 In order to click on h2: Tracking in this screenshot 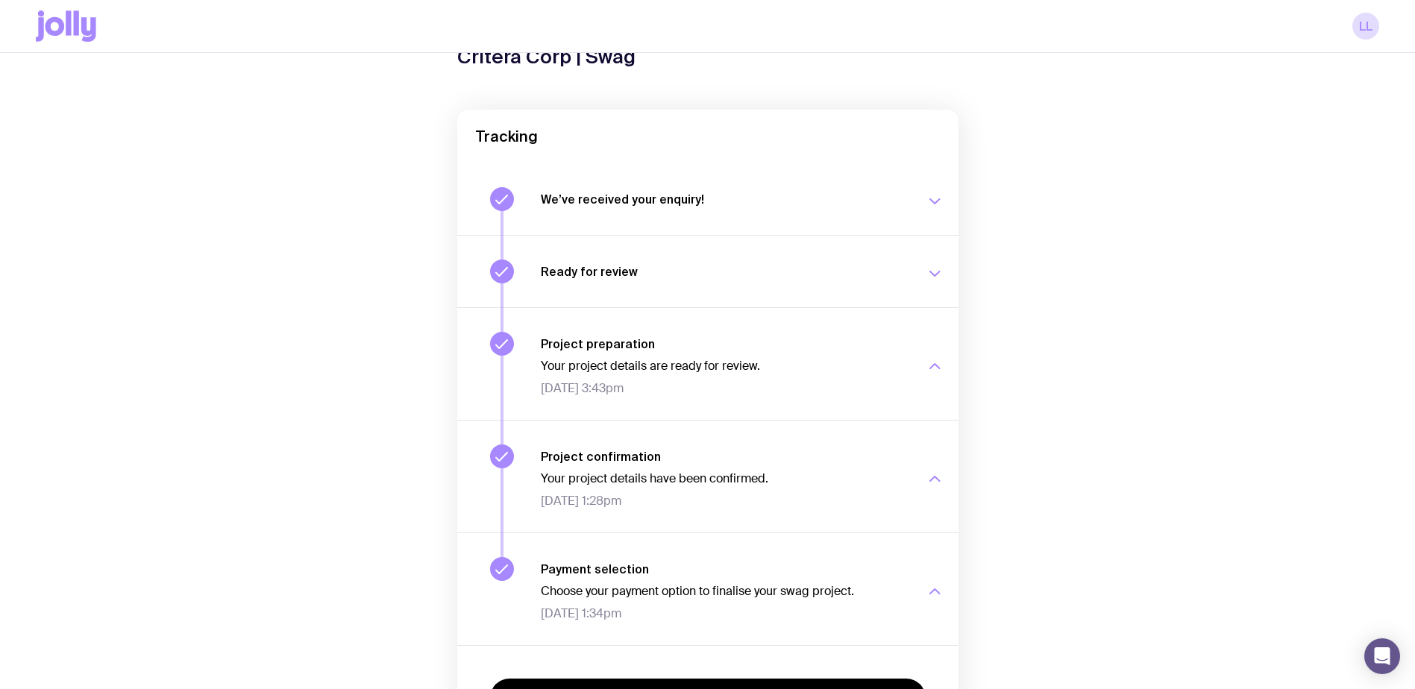, I will do `click(708, 136)`.